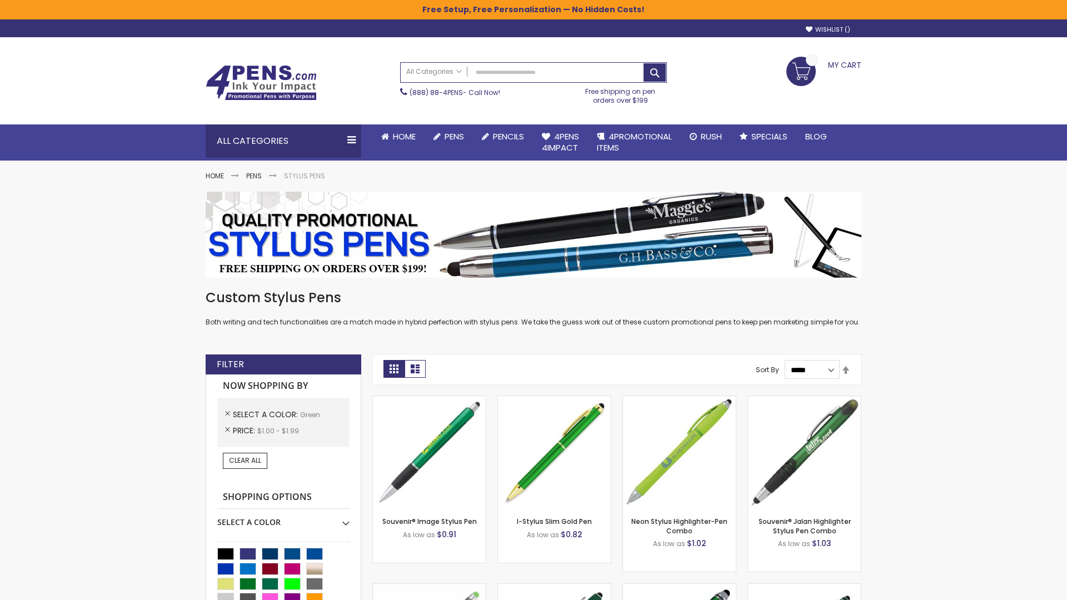 Image resolution: width=1067 pixels, height=600 pixels. Describe the element at coordinates (560, 142) in the screenshot. I see `a: 4Pens4impact` at that location.